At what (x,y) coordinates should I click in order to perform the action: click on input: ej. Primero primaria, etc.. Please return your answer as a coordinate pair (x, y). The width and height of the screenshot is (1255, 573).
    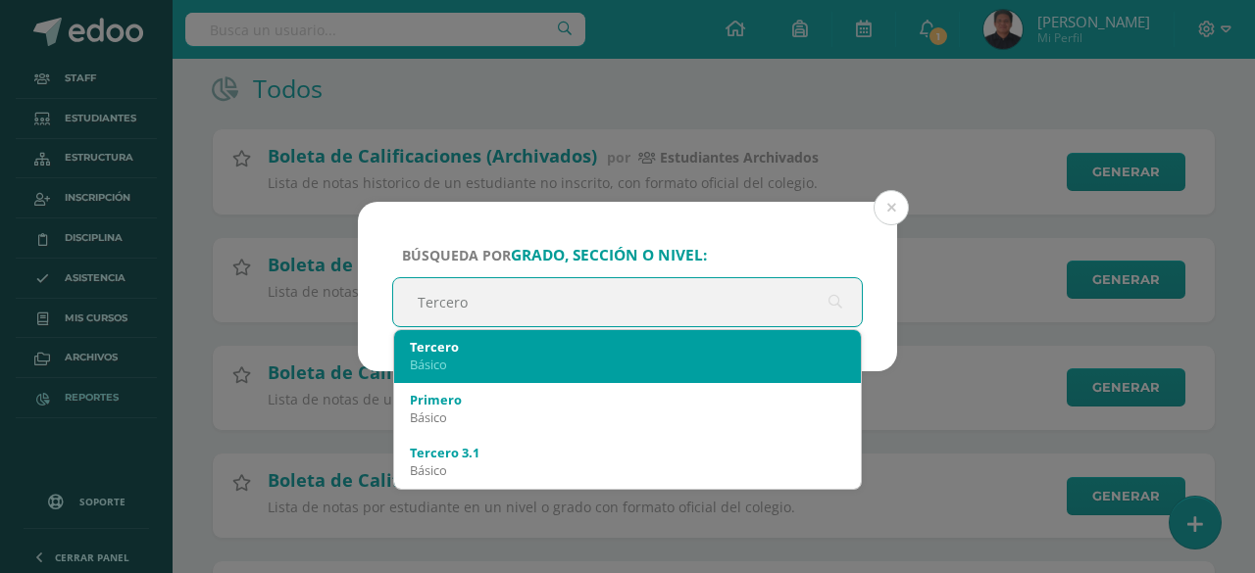
    Looking at the image, I should click on (627, 302).